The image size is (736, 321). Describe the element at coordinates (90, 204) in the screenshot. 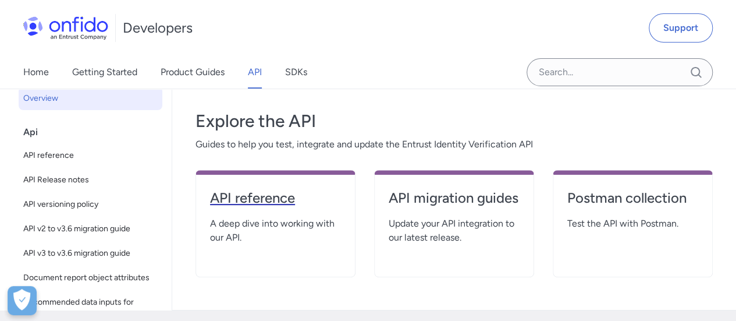

I see `a: API versioning policy` at that location.